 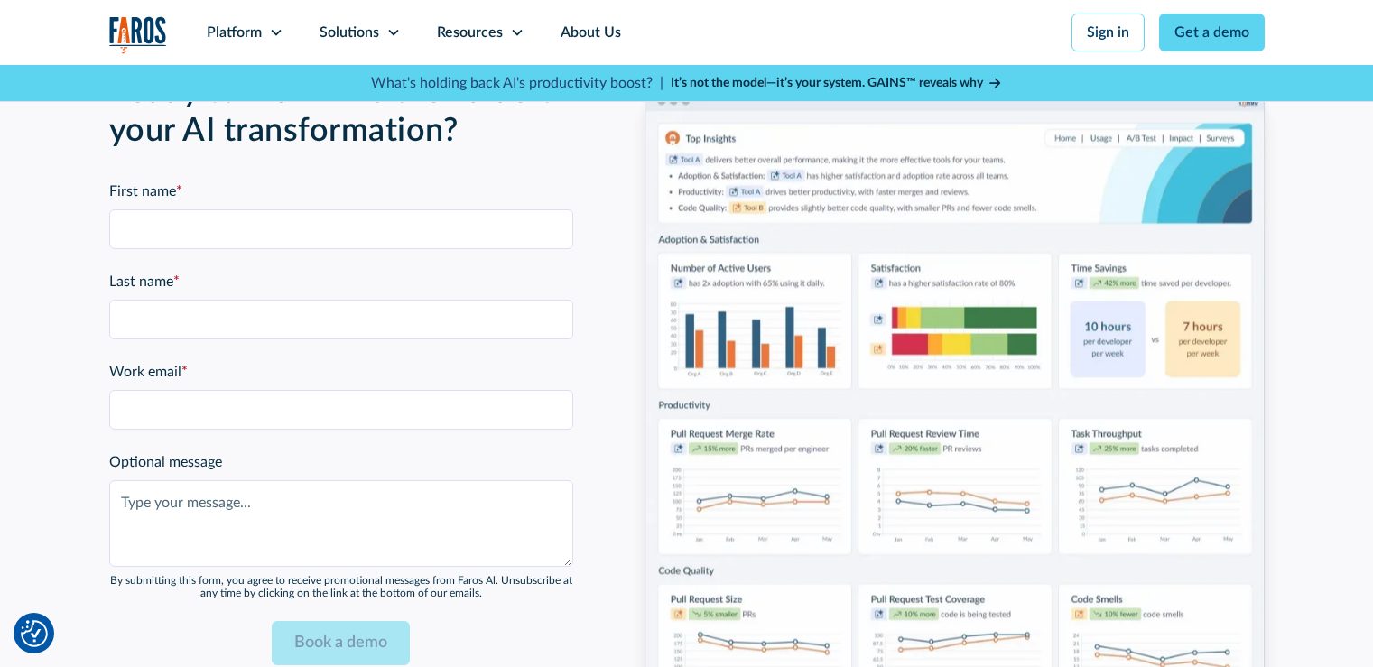 I want to click on h2: Ready to maximize the value of your AI transformation?, so click(x=341, y=112).